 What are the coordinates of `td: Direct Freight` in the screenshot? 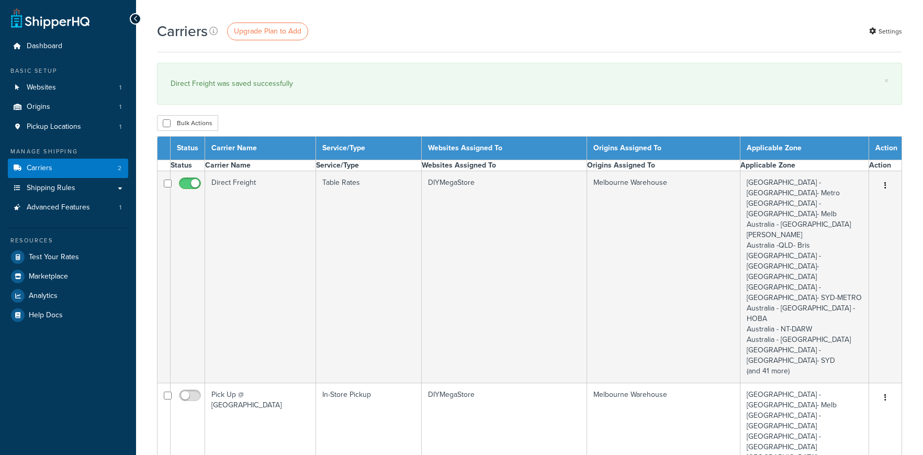 It's located at (261, 277).